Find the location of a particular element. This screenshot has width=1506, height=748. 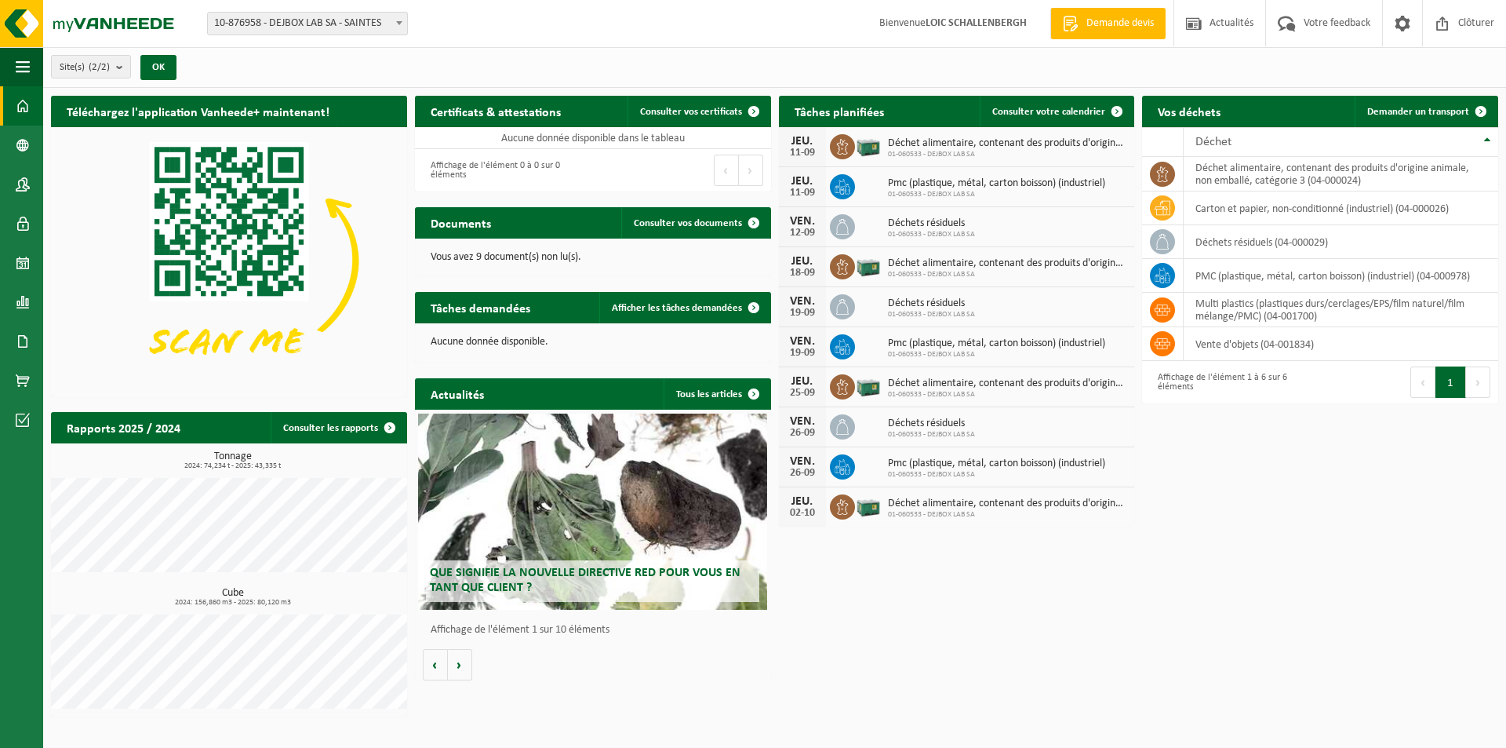

h3: Cube is located at coordinates (233, 597).